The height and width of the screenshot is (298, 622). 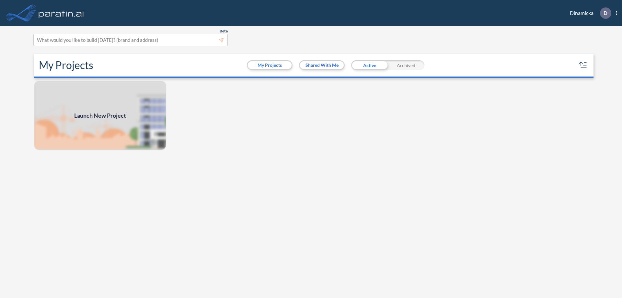 I want to click on span: Launch New Project, so click(x=100, y=115).